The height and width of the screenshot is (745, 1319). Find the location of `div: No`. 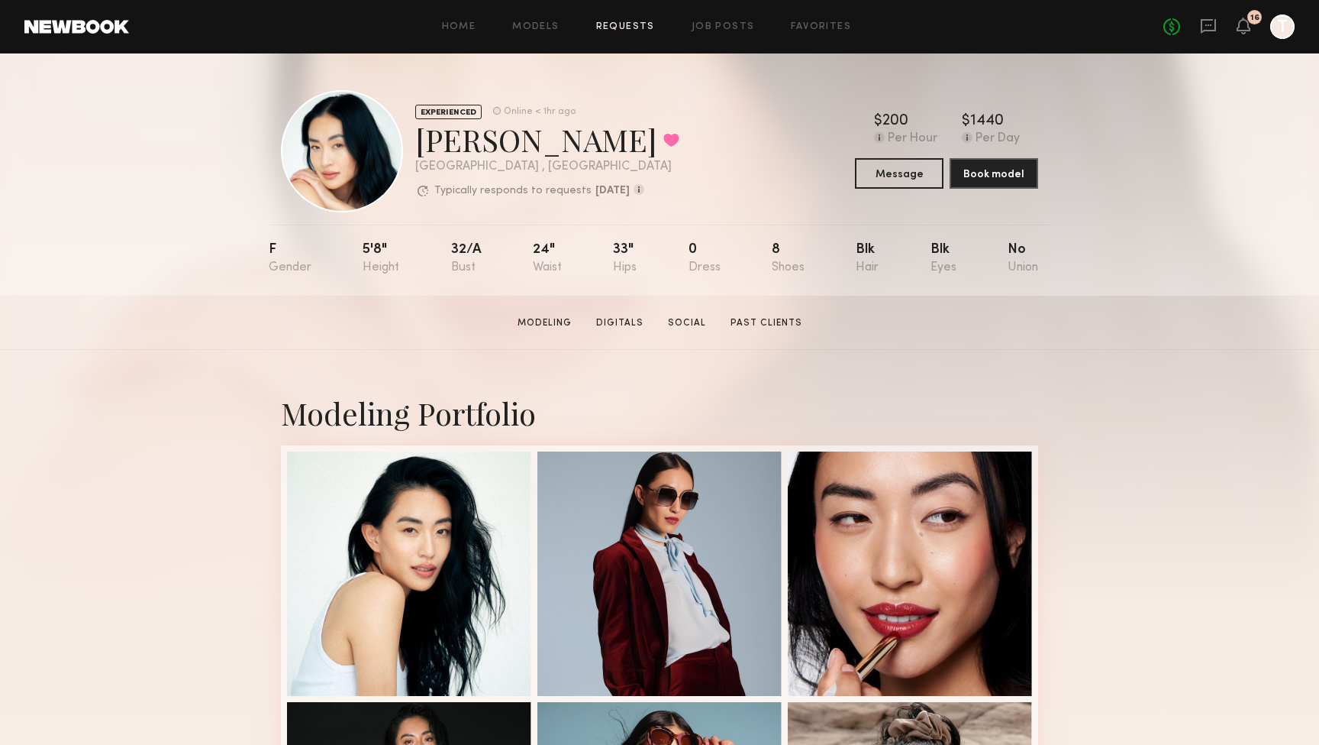

div: No is located at coordinates (1023, 258).